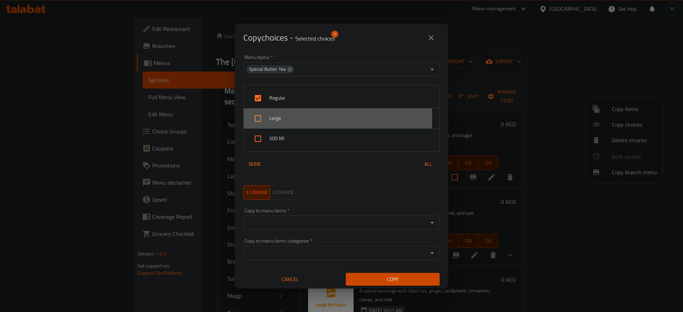 The width and height of the screenshot is (683, 312). What do you see at coordinates (283, 192) in the screenshot?
I see `span: L2 choice` at bounding box center [283, 192].